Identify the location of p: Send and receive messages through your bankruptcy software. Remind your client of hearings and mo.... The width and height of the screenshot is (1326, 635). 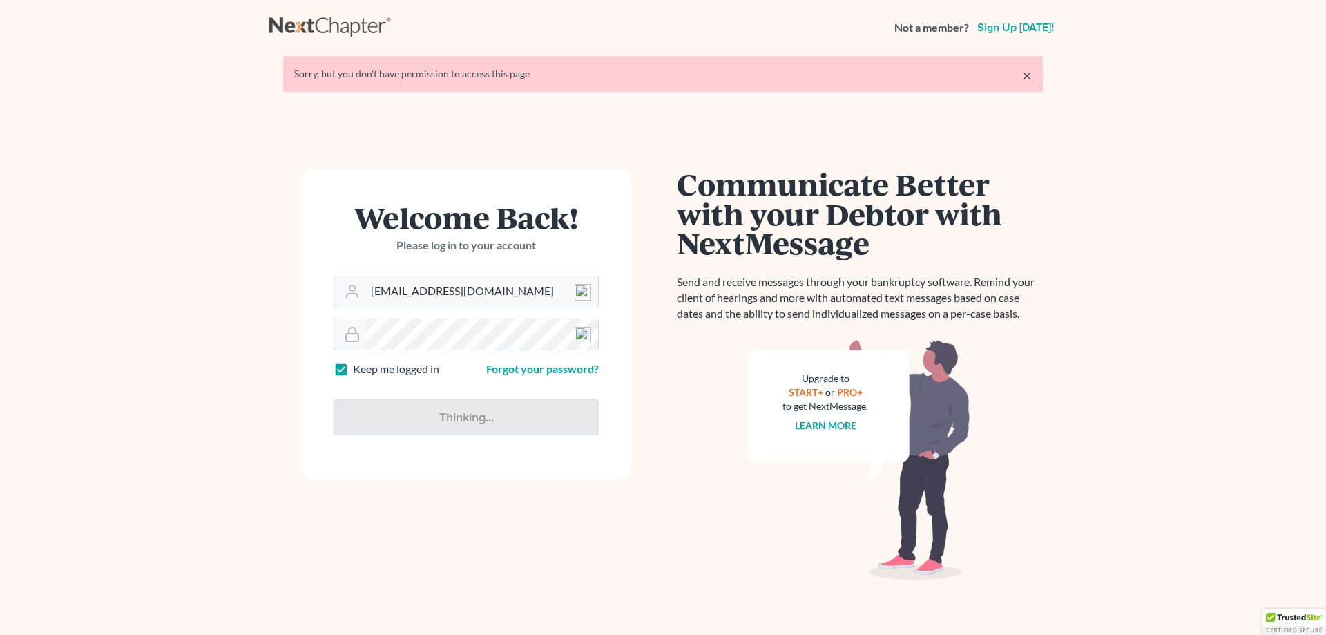
(860, 298).